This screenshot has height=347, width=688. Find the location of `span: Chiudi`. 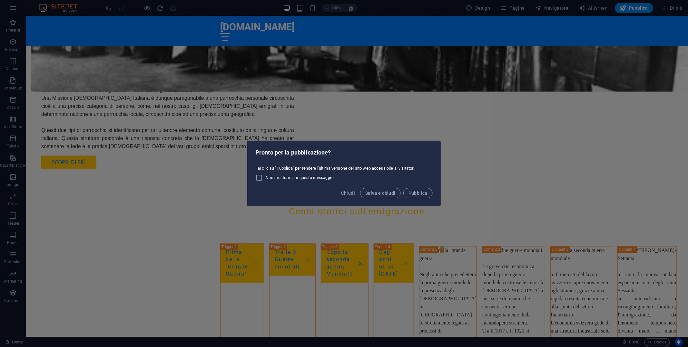

span: Chiudi is located at coordinates (348, 193).